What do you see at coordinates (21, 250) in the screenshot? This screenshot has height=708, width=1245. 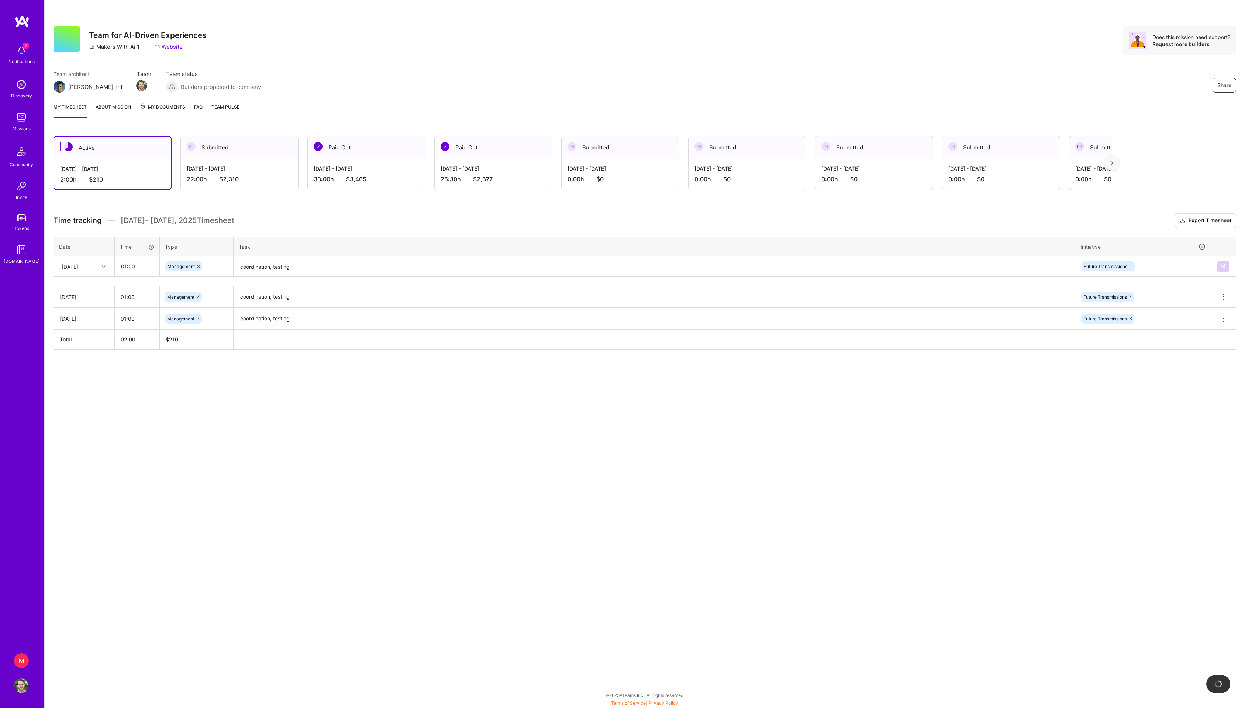 I see `img: guide book` at bounding box center [21, 250].